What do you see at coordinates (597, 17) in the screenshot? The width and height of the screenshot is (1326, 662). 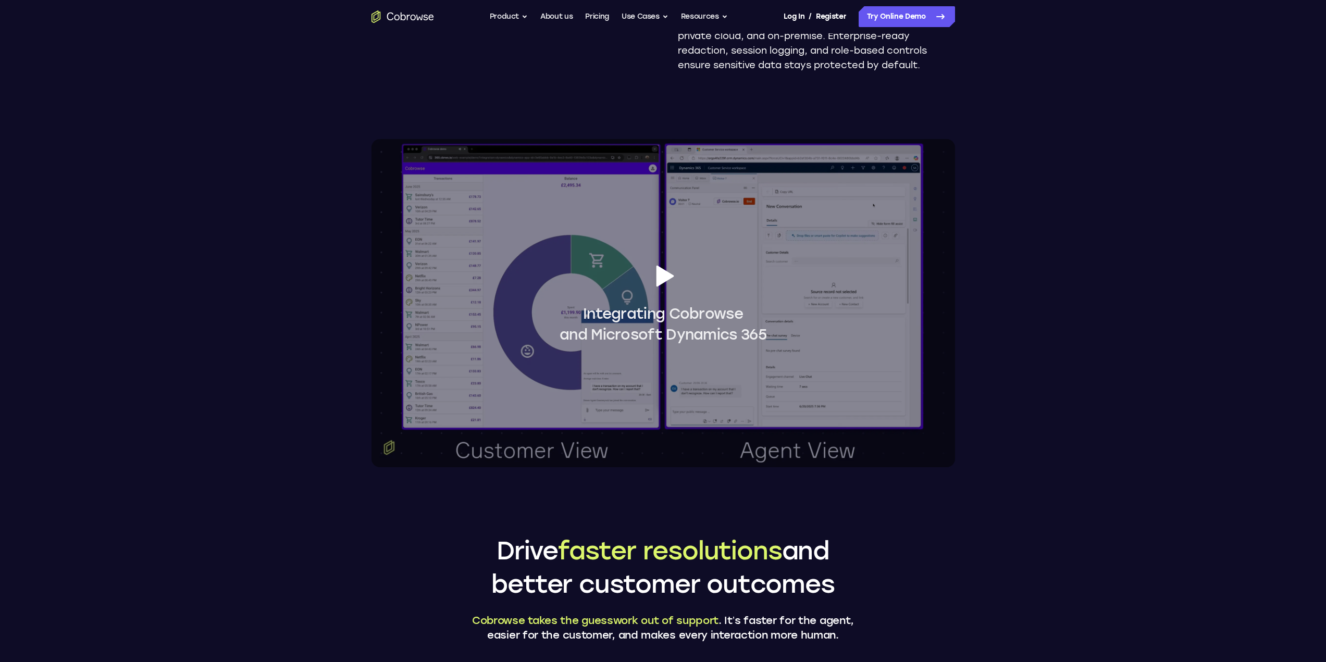 I see `a: Pricing` at bounding box center [597, 17].